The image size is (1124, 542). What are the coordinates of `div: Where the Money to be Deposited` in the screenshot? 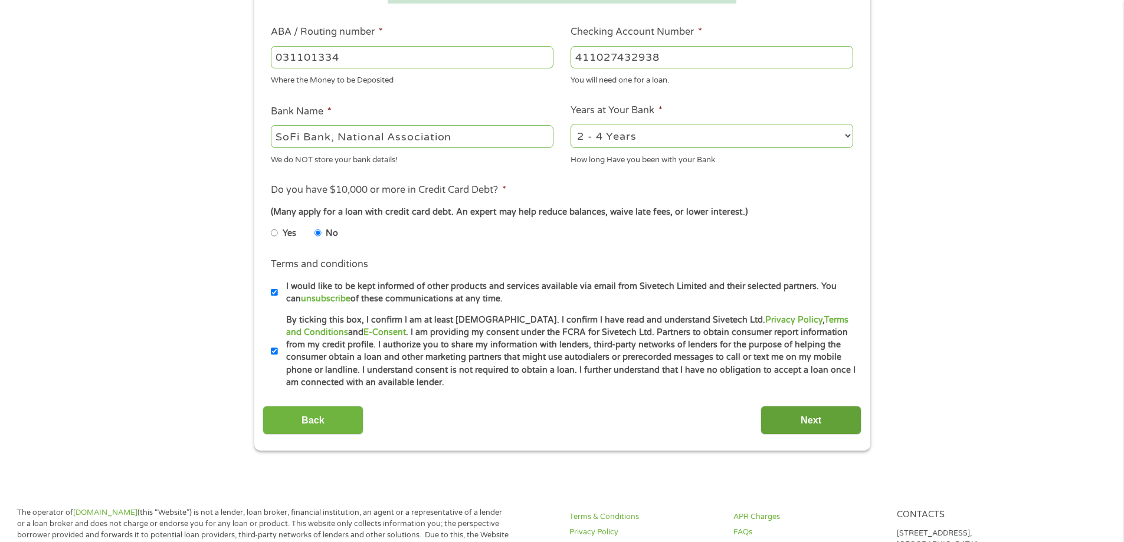 It's located at (412, 79).